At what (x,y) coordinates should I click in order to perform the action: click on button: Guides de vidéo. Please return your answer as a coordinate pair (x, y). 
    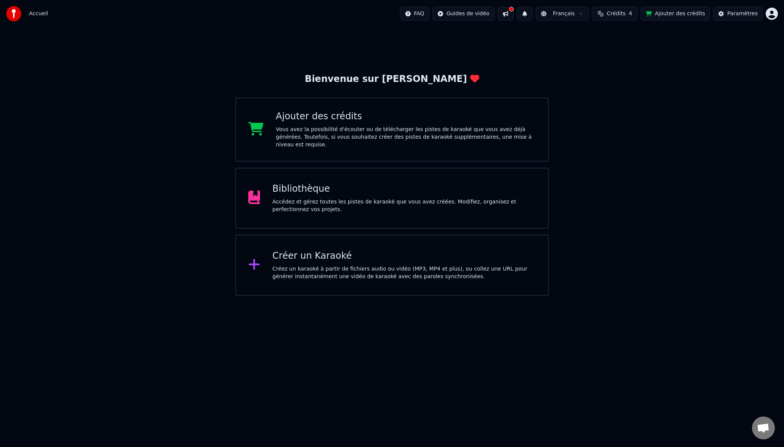
    Looking at the image, I should click on (463, 14).